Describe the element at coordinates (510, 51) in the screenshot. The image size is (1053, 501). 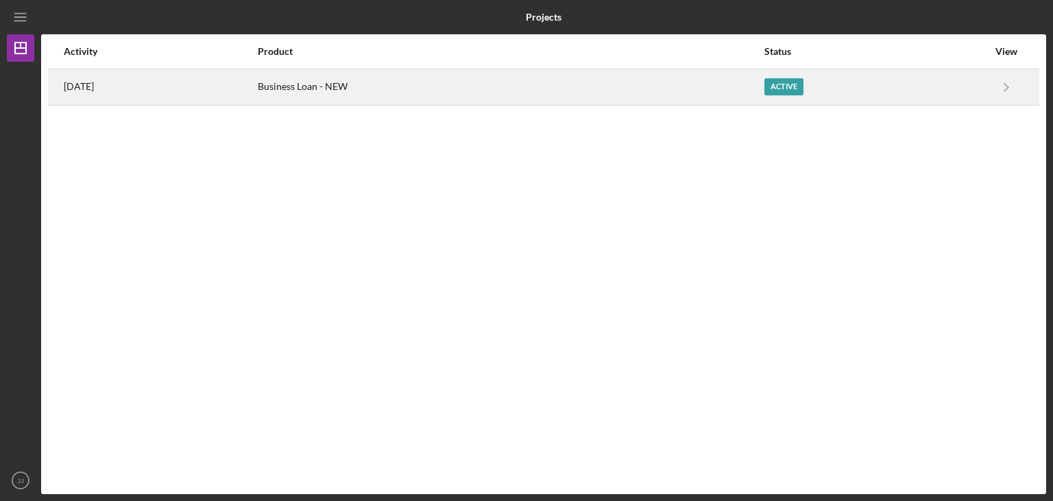
I see `div: Product` at that location.